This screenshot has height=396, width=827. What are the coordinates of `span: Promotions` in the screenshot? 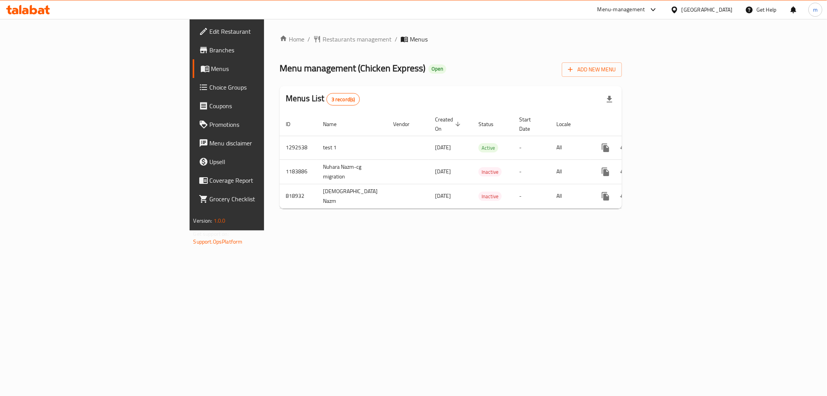 It's located at (266, 125).